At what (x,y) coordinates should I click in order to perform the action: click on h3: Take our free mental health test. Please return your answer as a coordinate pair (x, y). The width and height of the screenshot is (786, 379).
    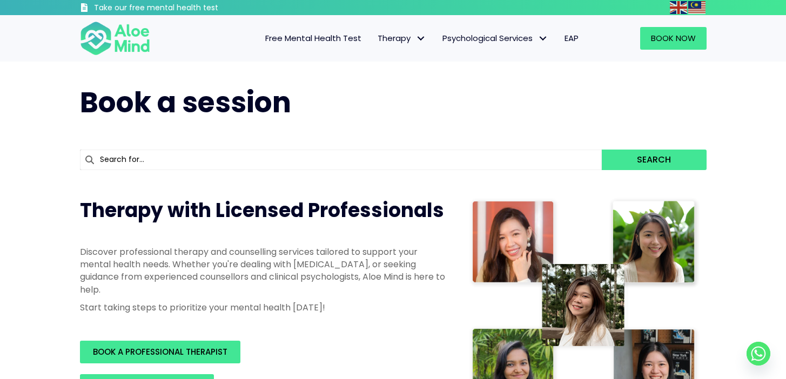
    Looking at the image, I should click on (185, 8).